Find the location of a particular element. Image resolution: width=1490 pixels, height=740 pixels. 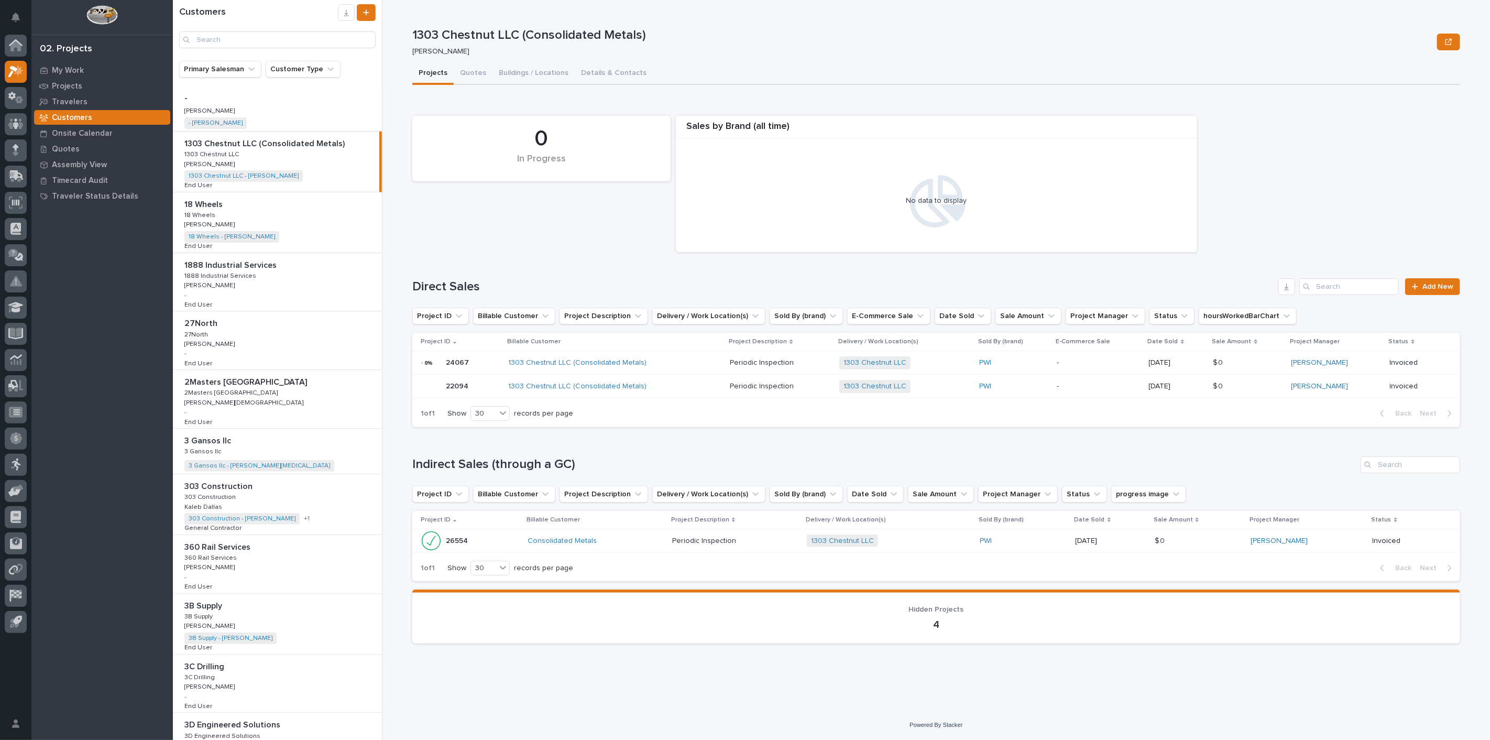

button: Next is located at coordinates (1437, 568).